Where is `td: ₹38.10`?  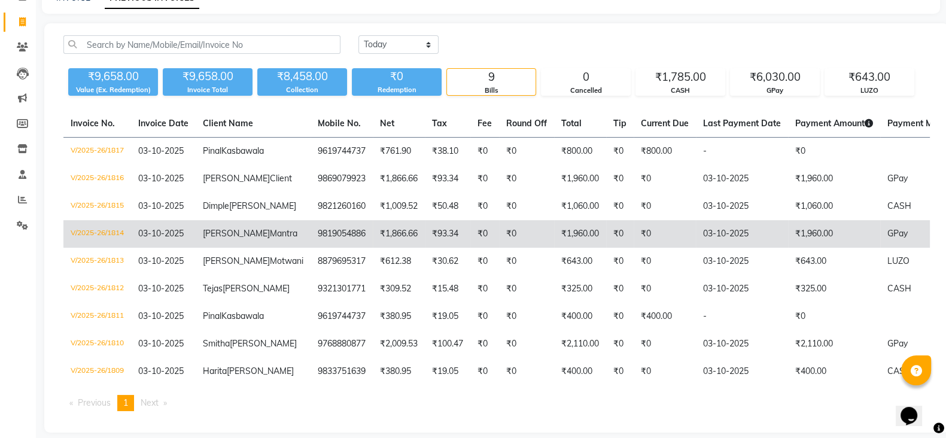
td: ₹38.10 is located at coordinates (447, 151).